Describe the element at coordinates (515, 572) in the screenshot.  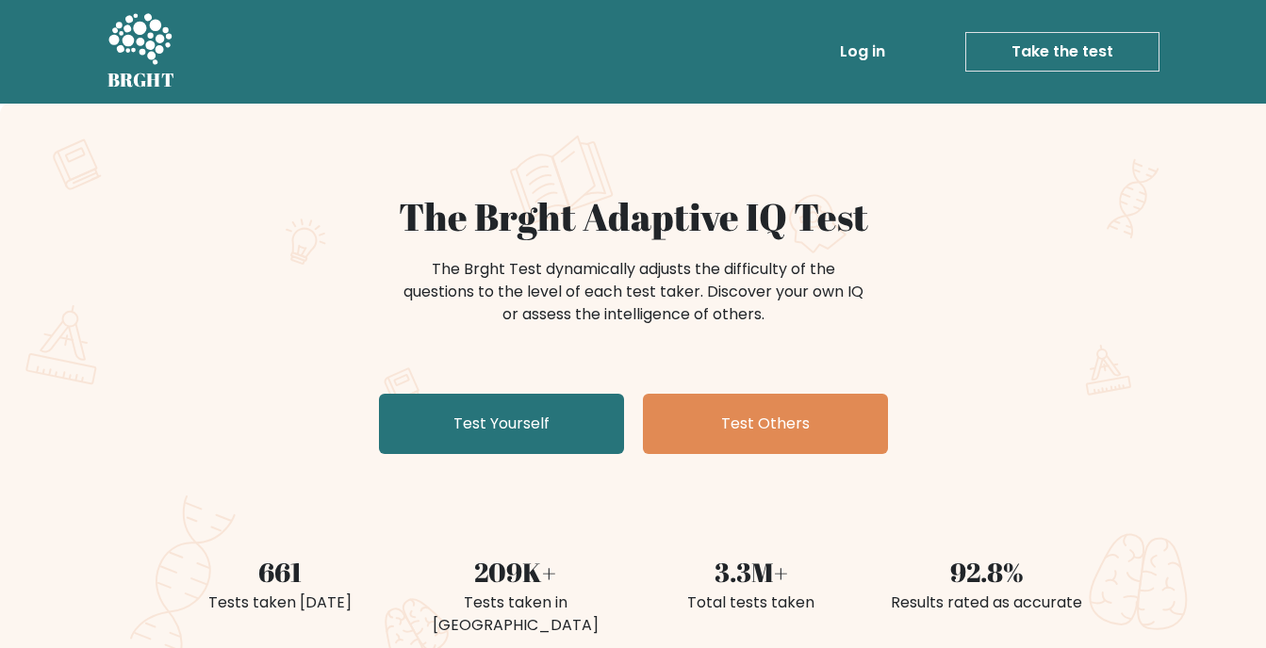
I see `div: 209K+` at that location.